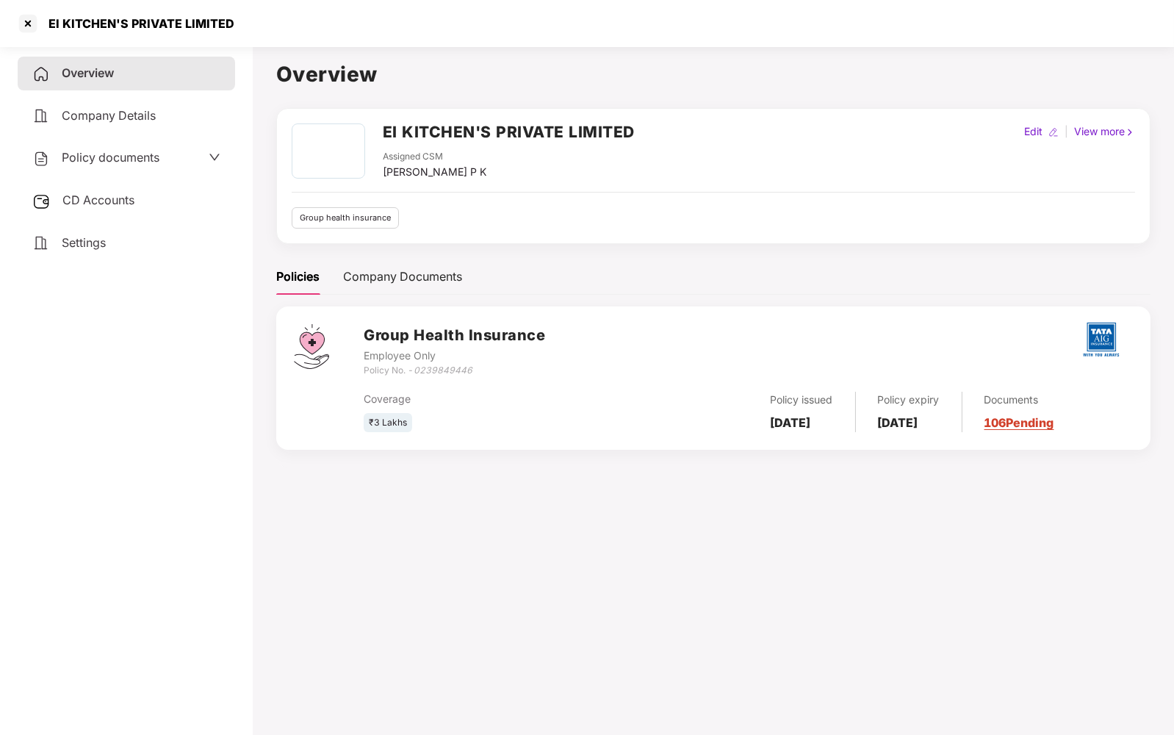 This screenshot has width=1174, height=735. I want to click on div: Coverage, so click(491, 399).